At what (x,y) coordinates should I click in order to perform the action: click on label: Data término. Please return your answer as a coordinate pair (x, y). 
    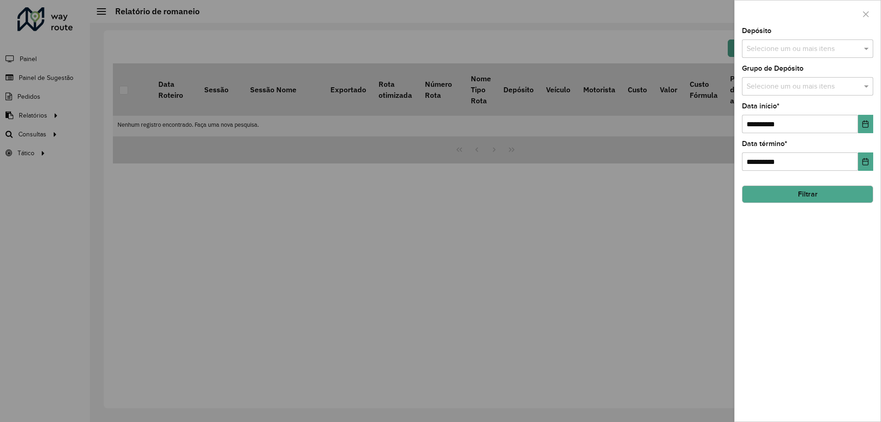
    Looking at the image, I should click on (765, 144).